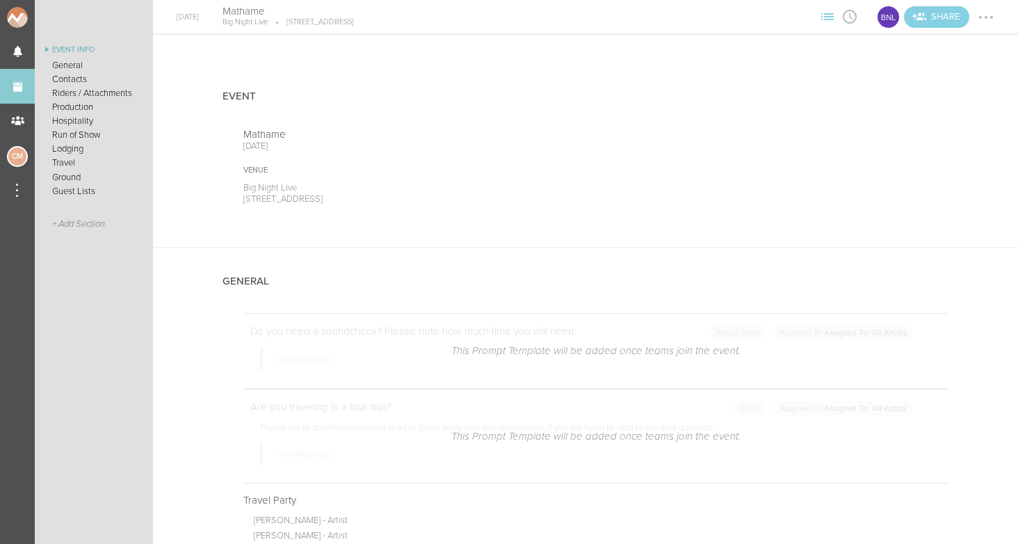  What do you see at coordinates (94, 79) in the screenshot?
I see `a: Contacts` at bounding box center [94, 79].